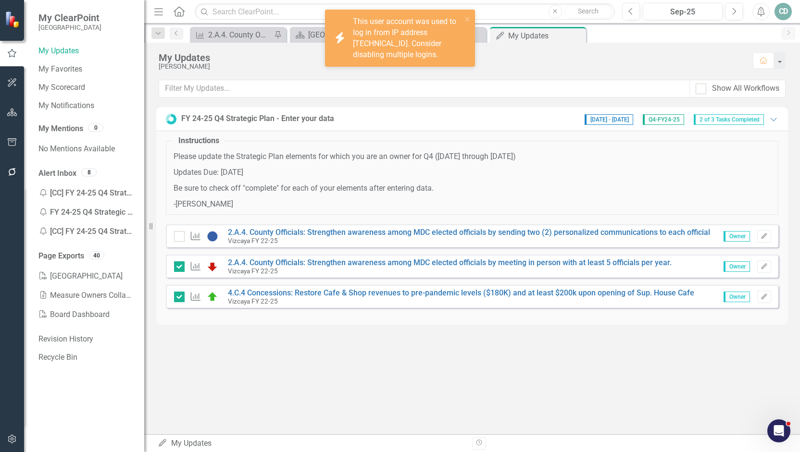 This screenshot has height=452, width=800. I want to click on div: 8, so click(89, 172).